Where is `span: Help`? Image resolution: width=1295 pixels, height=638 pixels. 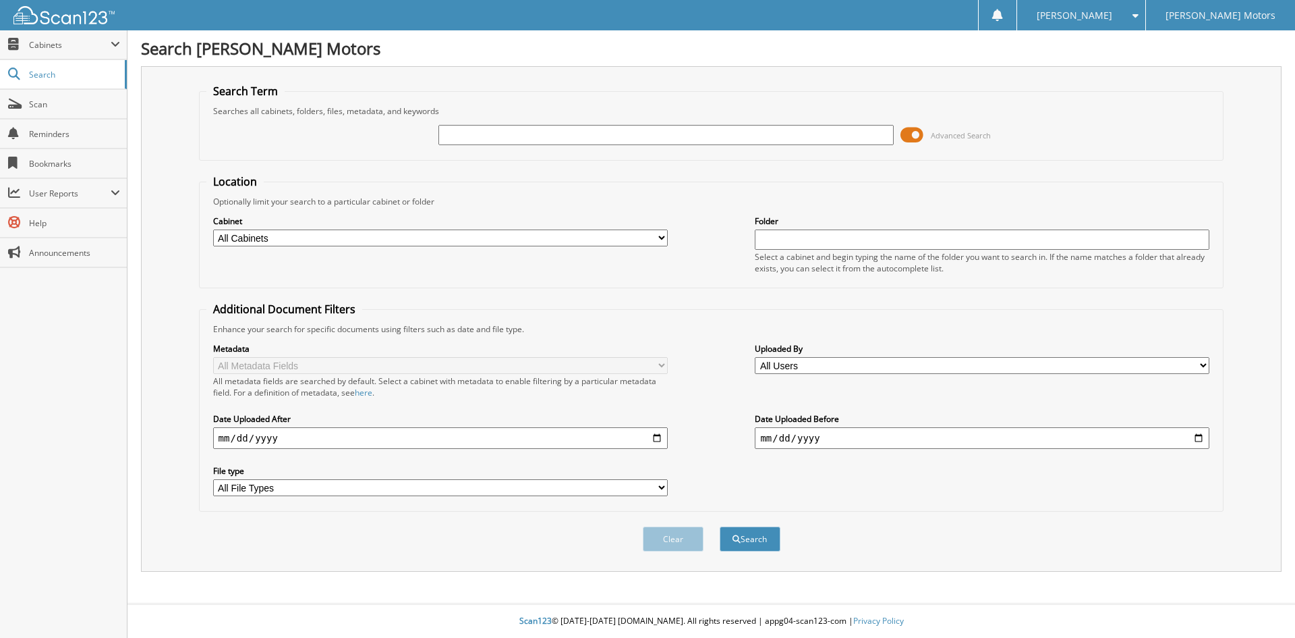
span: Help is located at coordinates (74, 223).